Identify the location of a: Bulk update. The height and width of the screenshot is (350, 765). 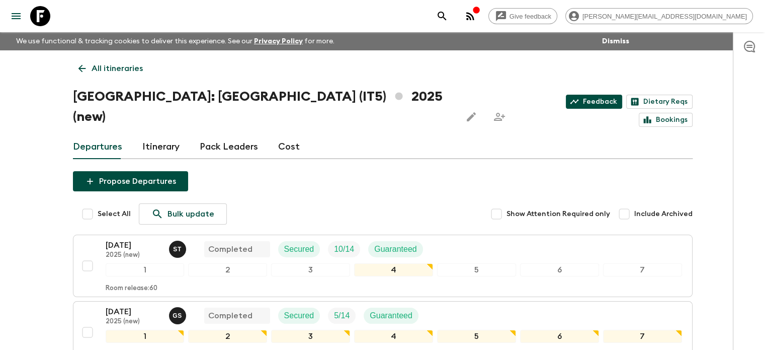
(183, 214).